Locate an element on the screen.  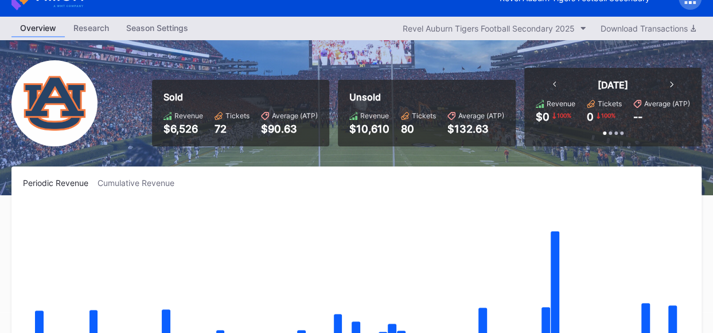
a: Overview is located at coordinates (38, 28).